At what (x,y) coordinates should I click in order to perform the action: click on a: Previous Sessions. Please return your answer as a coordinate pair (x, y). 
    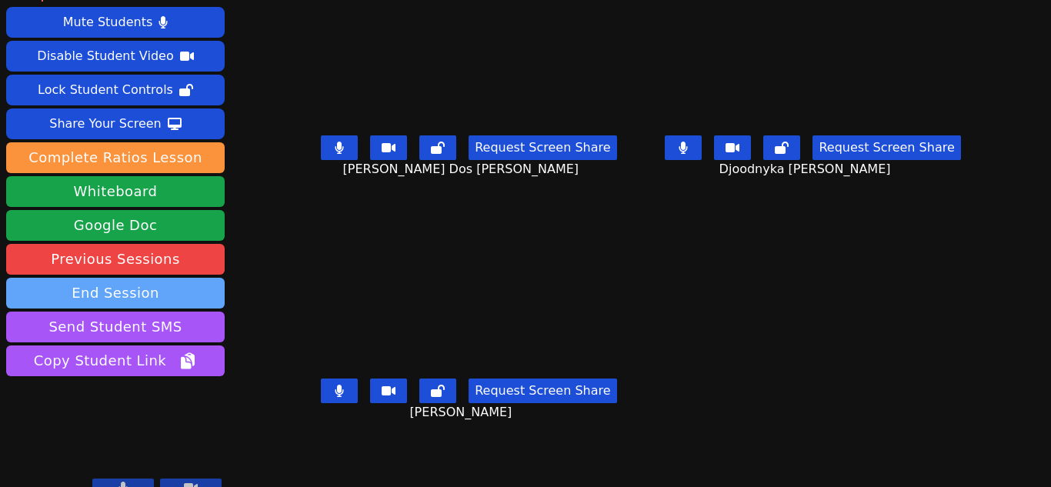
    Looking at the image, I should click on (115, 259).